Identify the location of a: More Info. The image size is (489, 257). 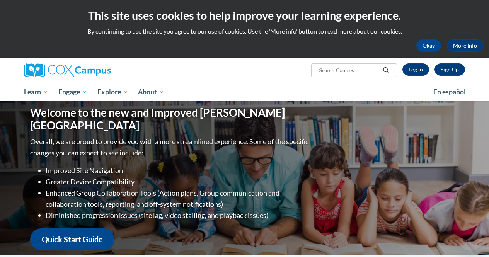
(465, 46).